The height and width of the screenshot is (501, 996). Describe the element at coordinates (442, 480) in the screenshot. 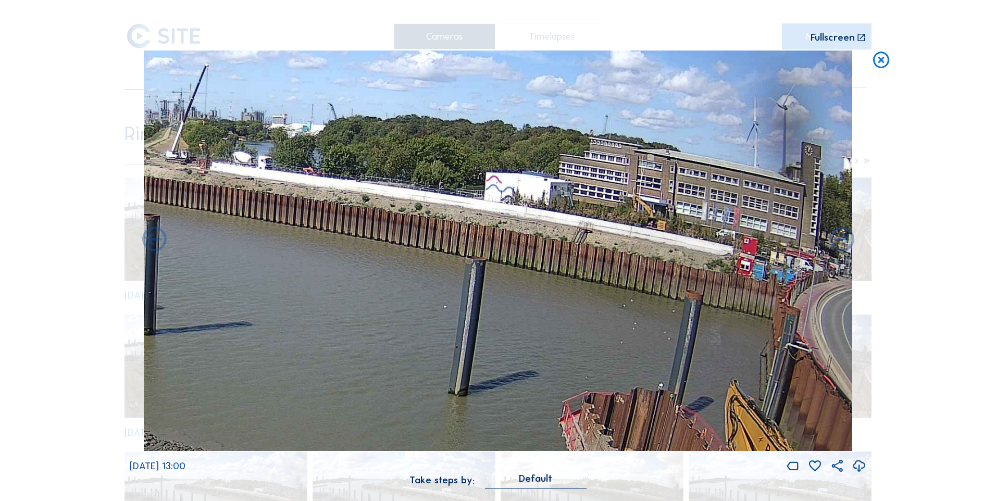

I see `div: Take steps by:` at that location.